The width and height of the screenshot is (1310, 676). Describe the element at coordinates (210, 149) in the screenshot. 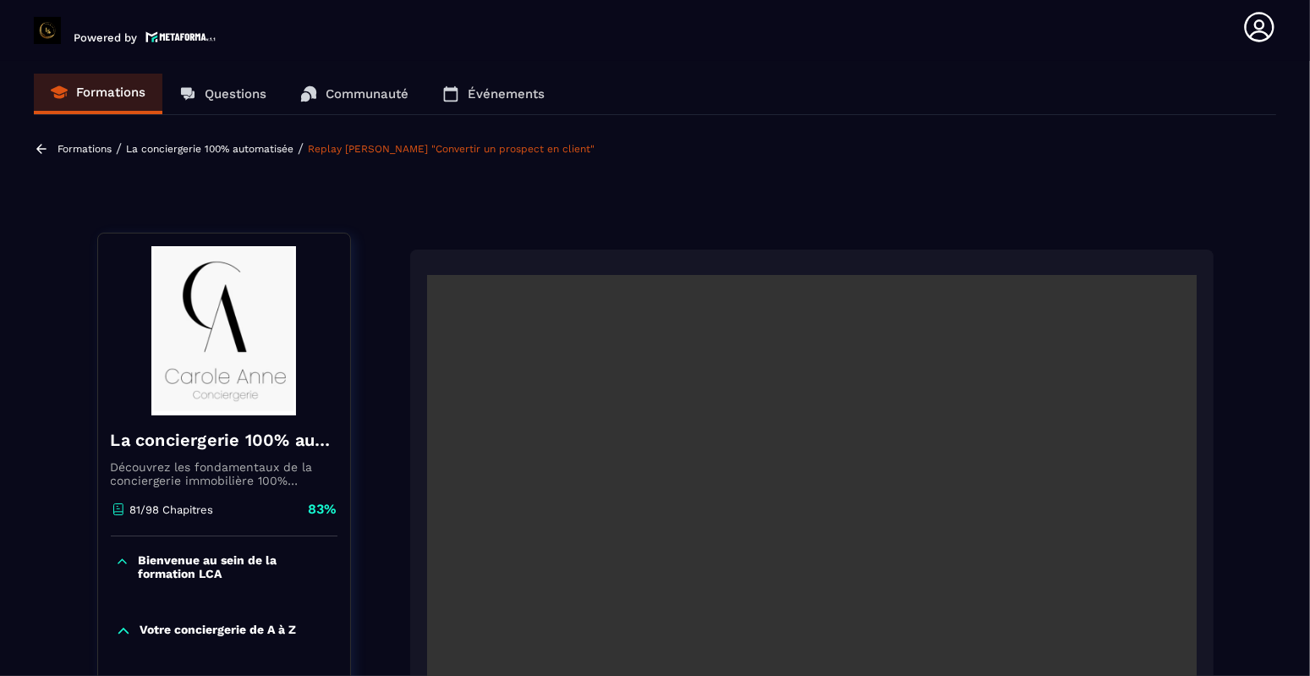

I see `a: La conciergerie 100% automatisée` at that location.